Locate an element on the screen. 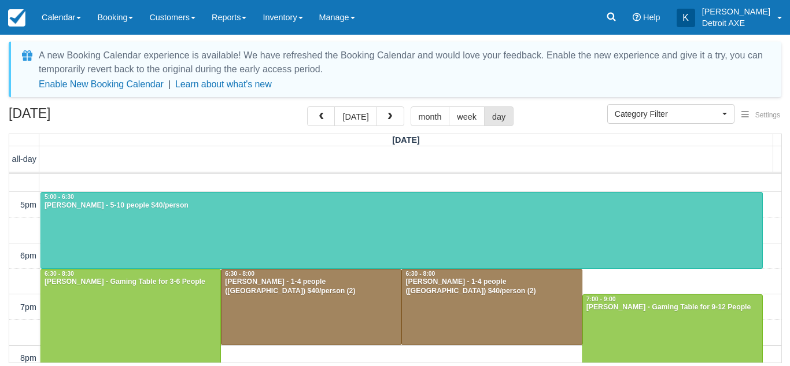 The image size is (790, 366). button: Enable New Booking Calendar is located at coordinates (101, 84).